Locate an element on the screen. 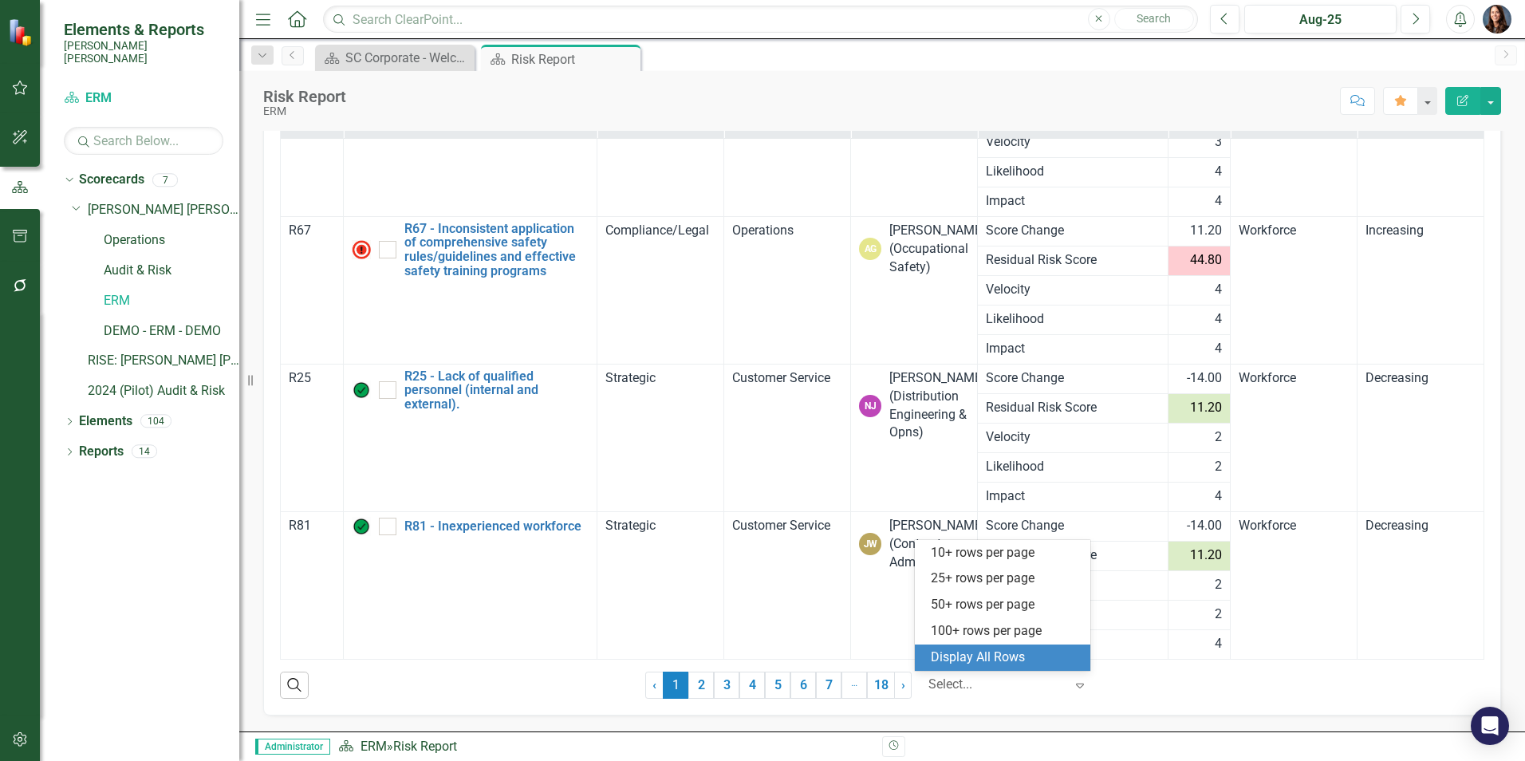 This screenshot has height=761, width=1525. div: Open Intercom Messenger is located at coordinates (1490, 726).